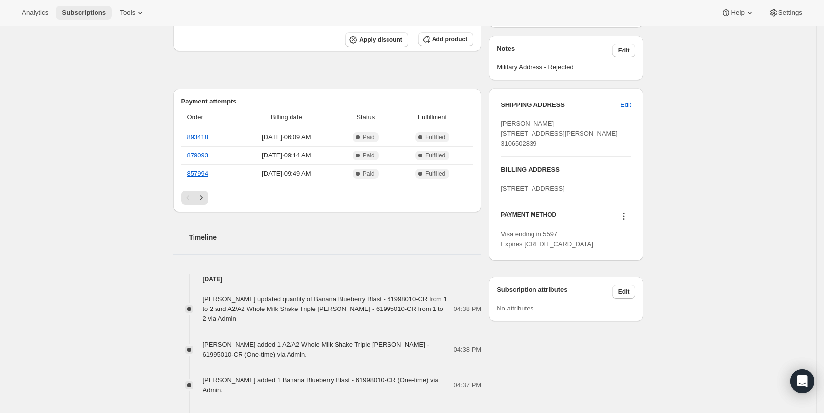 Image resolution: width=824 pixels, height=413 pixels. What do you see at coordinates (198, 137) in the screenshot?
I see `a: 893418` at bounding box center [198, 137].